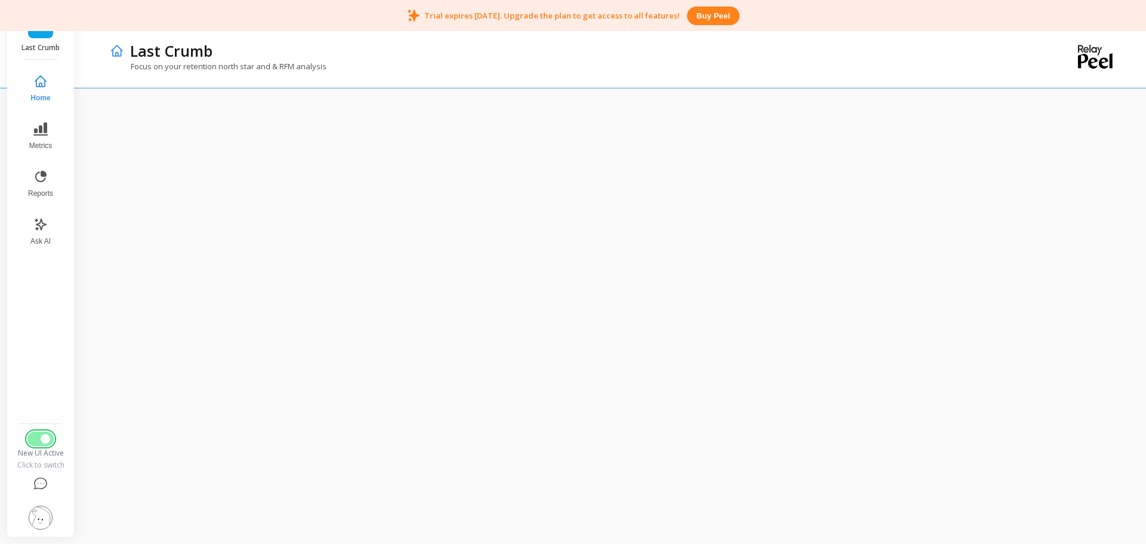 This screenshot has width=1146, height=544. Describe the element at coordinates (41, 146) in the screenshot. I see `span: Metrics` at that location.